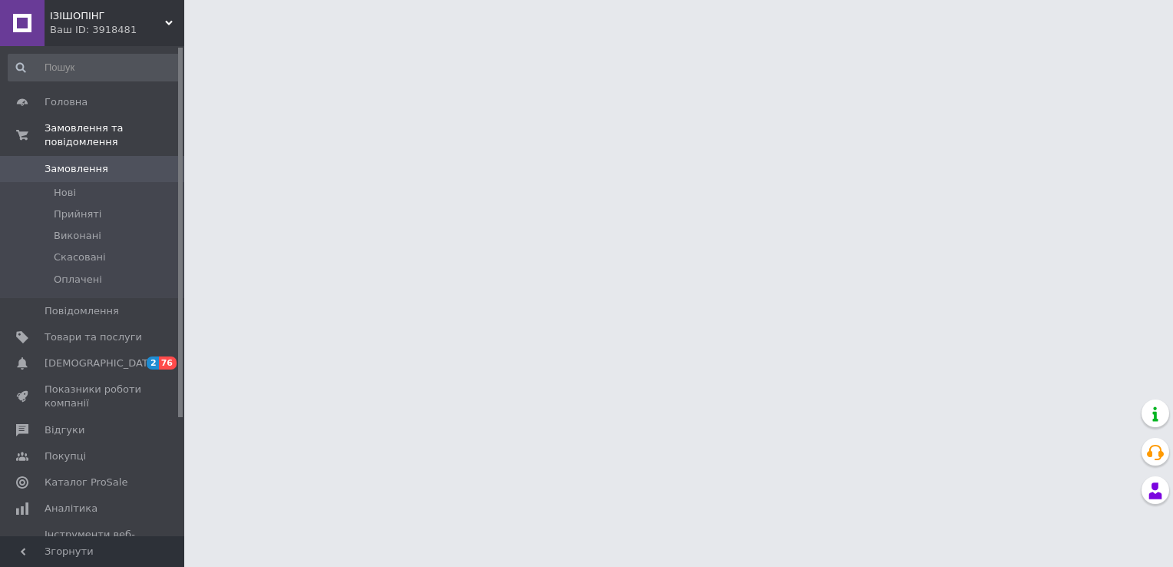  What do you see at coordinates (93, 396) in the screenshot?
I see `span: Показники роботи компанії` at bounding box center [93, 396].